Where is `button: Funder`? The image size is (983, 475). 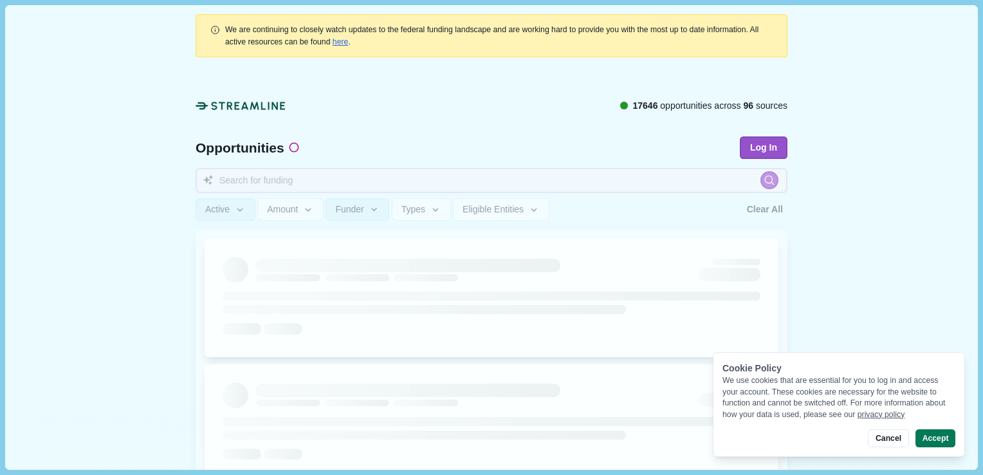
button: Funder is located at coordinates (357, 209).